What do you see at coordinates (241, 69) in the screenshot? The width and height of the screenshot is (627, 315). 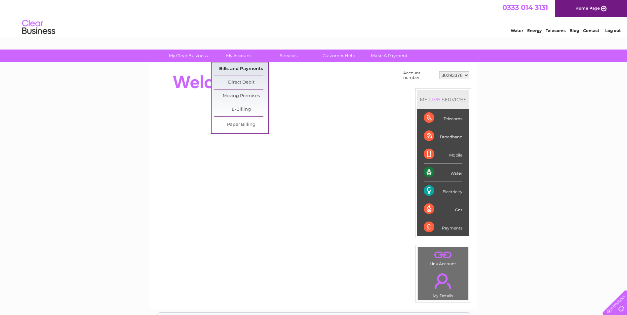 I see `a: Bills and Payments` at bounding box center [241, 69].